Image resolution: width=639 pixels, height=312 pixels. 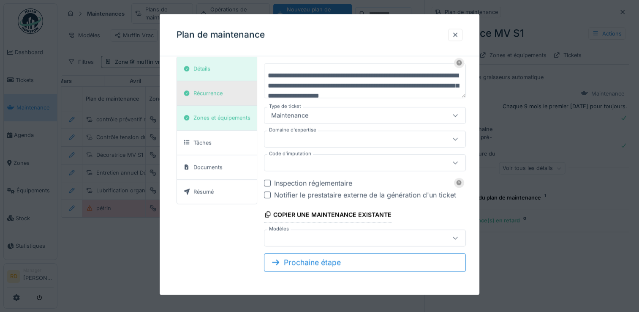 I want to click on div: Tâches, so click(x=202, y=142).